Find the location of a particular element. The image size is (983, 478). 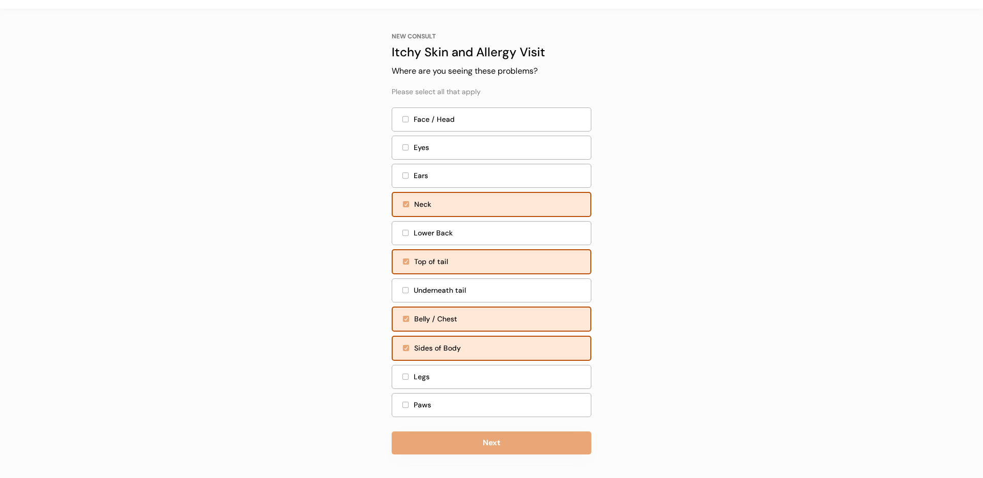

div: Paws is located at coordinates (499, 405).